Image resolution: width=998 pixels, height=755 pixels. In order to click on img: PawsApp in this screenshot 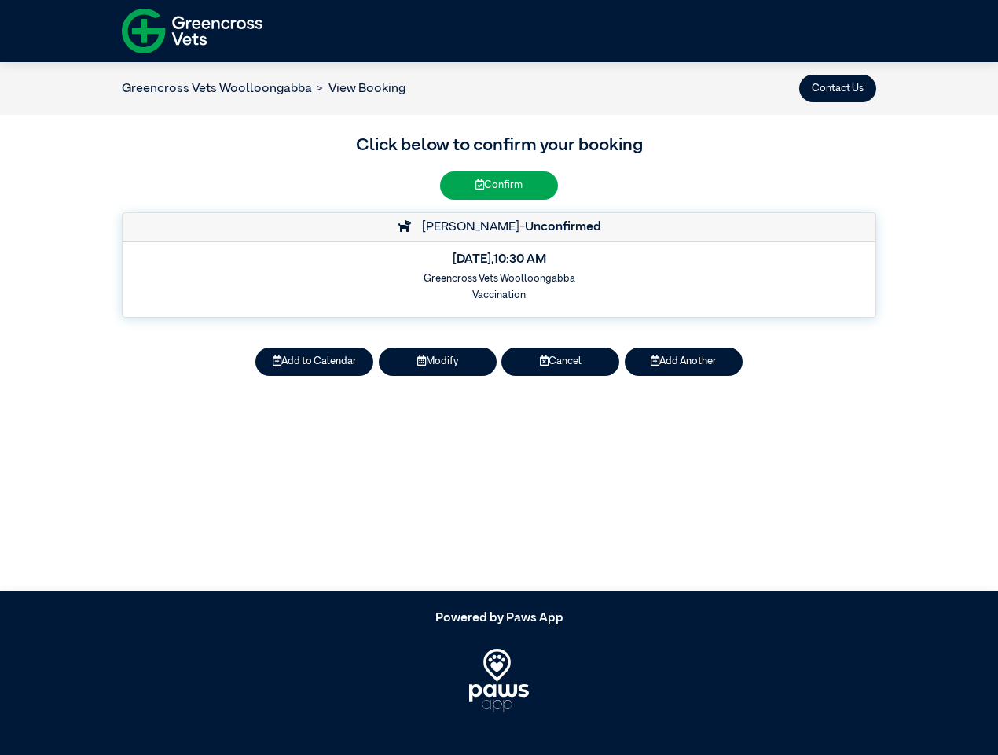, I will do `click(499, 680)`.